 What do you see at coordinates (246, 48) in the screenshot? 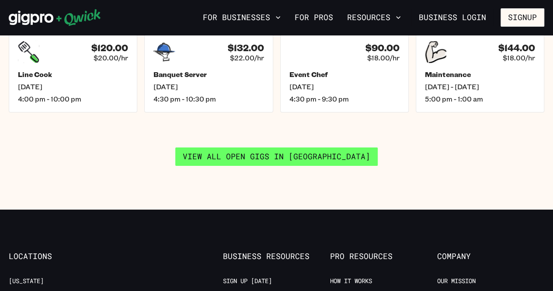
I see `h4: $132.00` at bounding box center [246, 48].